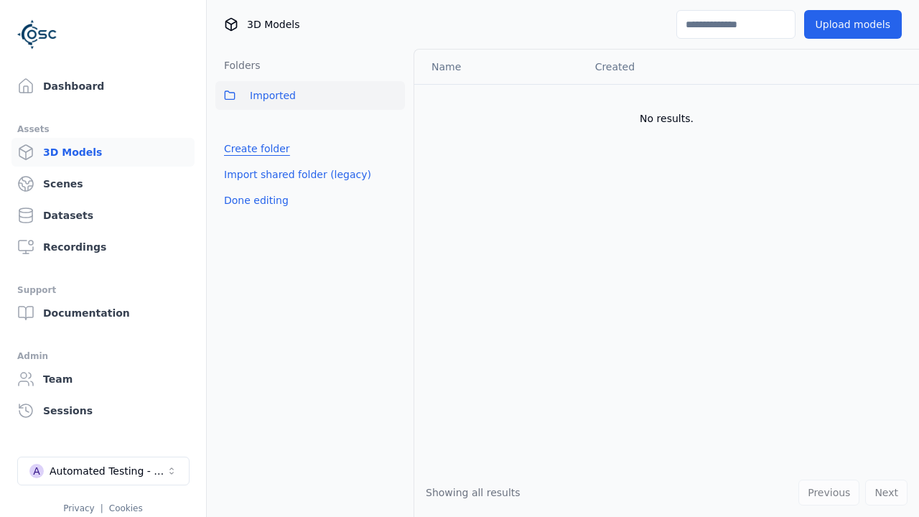 Image resolution: width=919 pixels, height=517 pixels. What do you see at coordinates (238, 65) in the screenshot?
I see `h3: Folders` at bounding box center [238, 65].